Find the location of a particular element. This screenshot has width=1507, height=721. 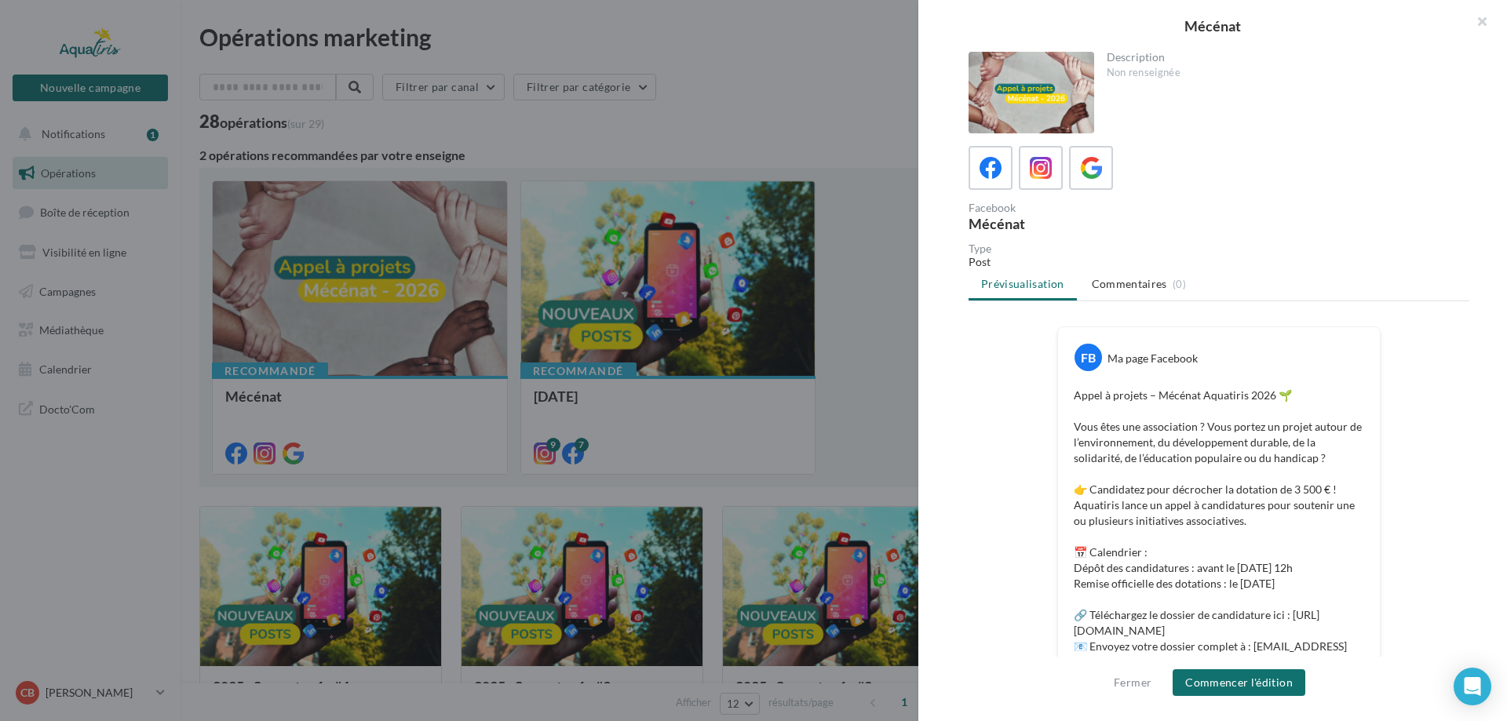

div: Post is located at coordinates (1219, 262).